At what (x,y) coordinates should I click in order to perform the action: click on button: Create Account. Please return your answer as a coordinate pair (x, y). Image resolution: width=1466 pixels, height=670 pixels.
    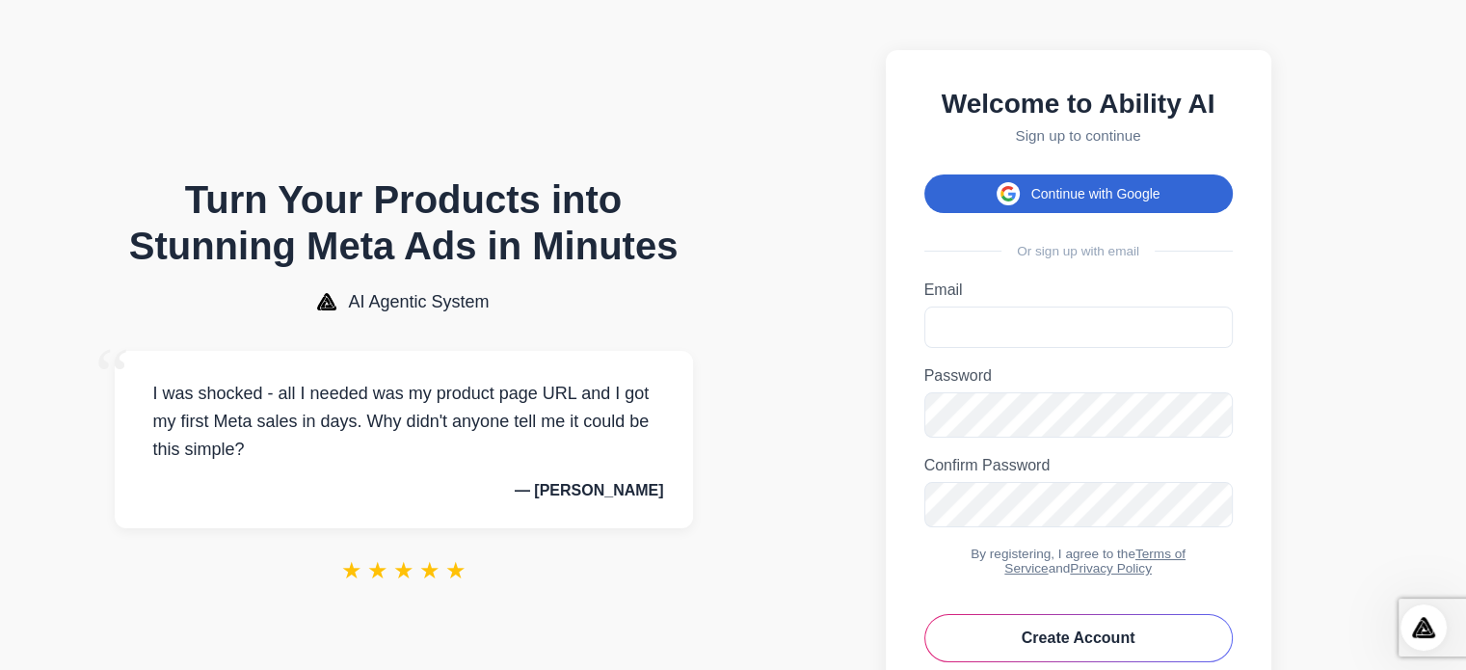
    Looking at the image, I should click on (1079, 638).